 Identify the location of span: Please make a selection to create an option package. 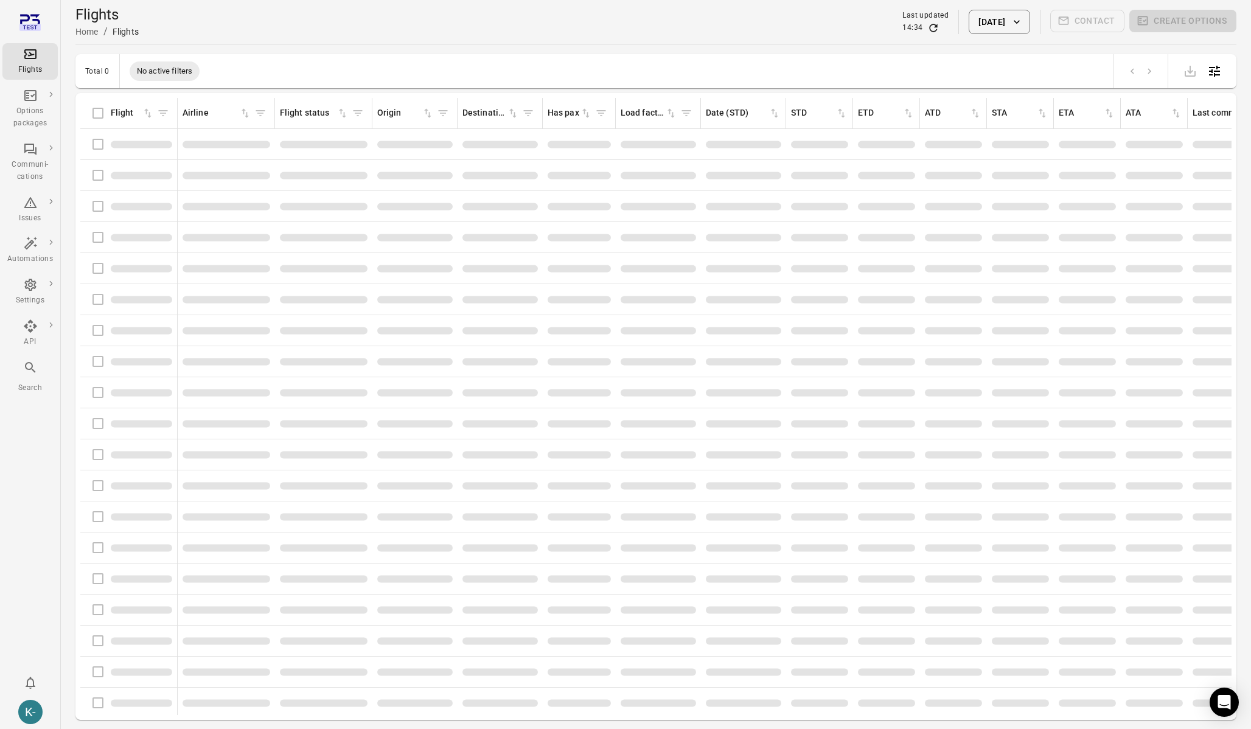
(1182, 22).